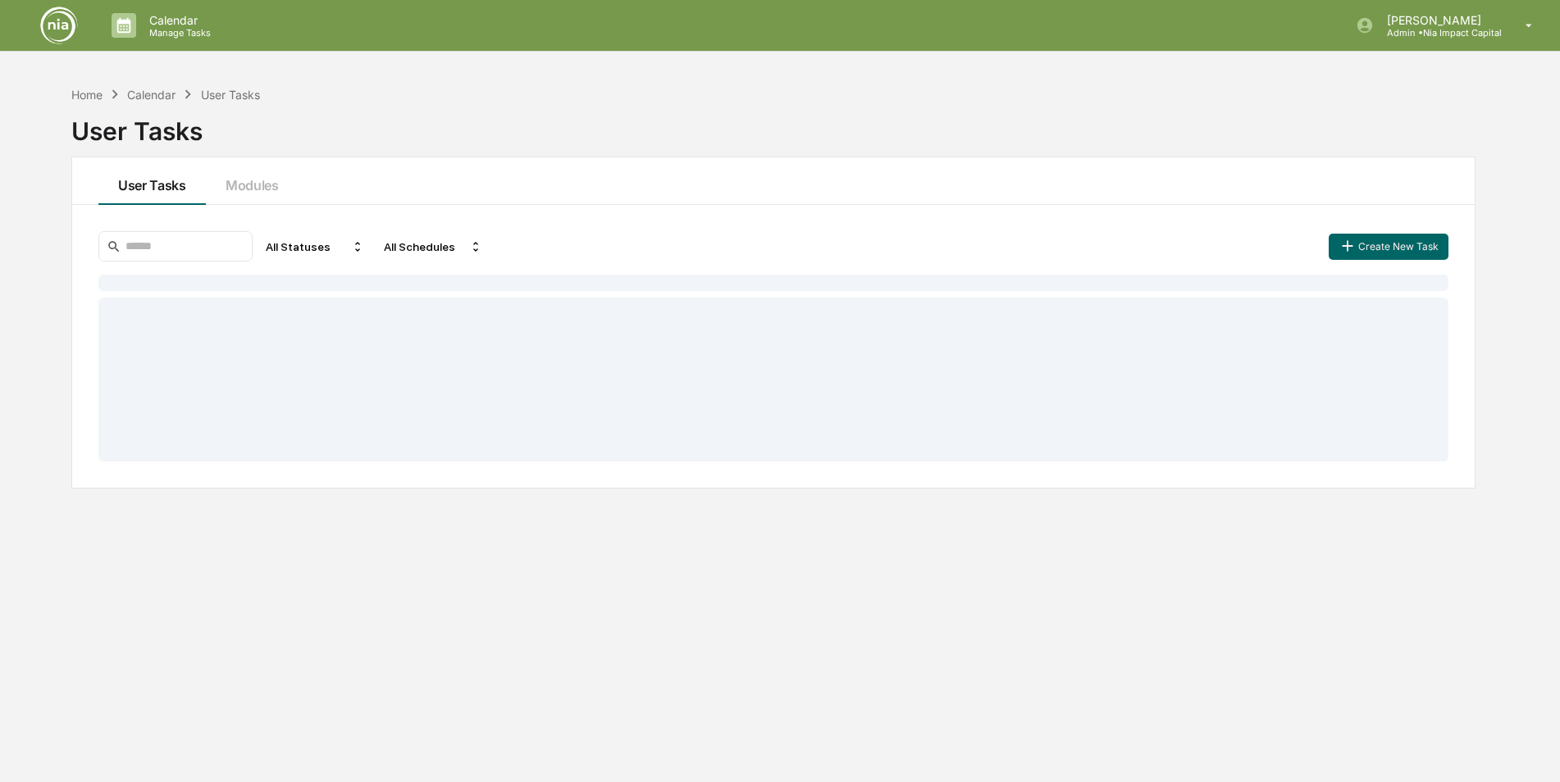  Describe the element at coordinates (151, 94) in the screenshot. I see `div: Calendar` at that location.